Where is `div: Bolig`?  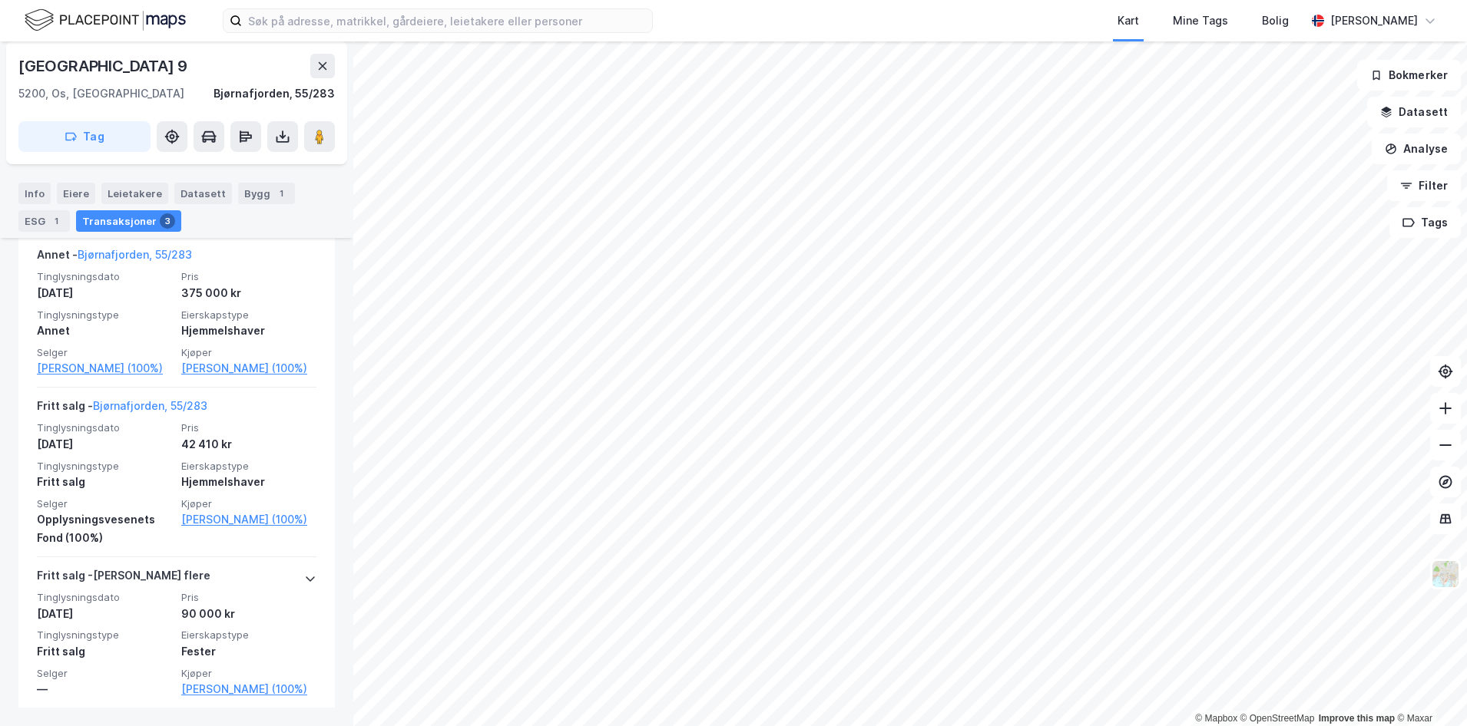
div: Bolig is located at coordinates (1275, 21).